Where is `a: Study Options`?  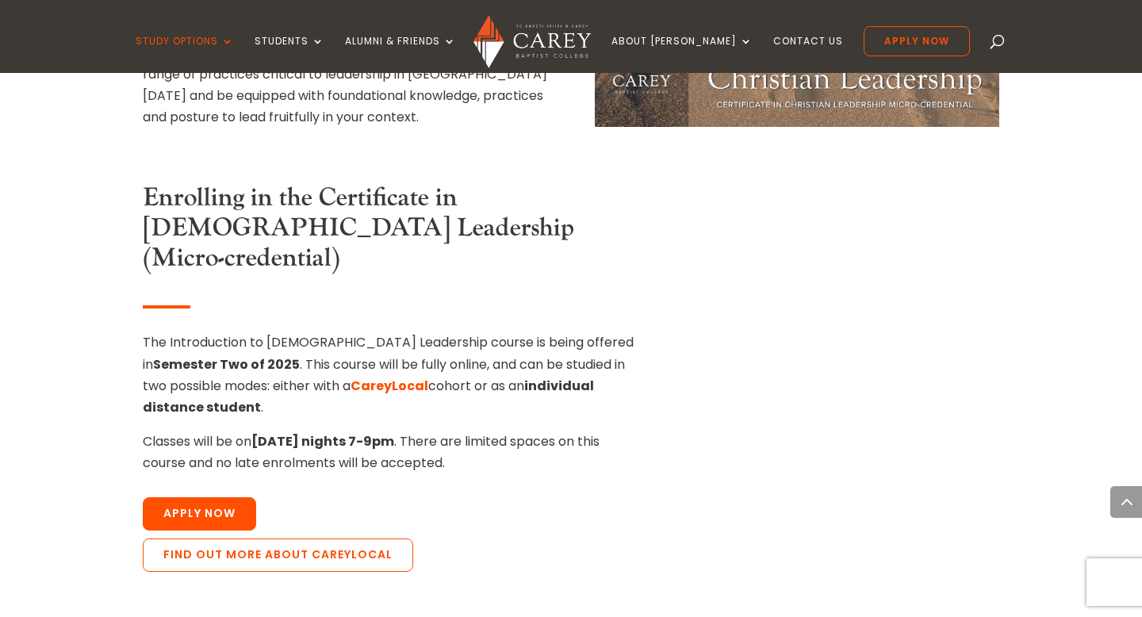
a: Study Options is located at coordinates (185, 54).